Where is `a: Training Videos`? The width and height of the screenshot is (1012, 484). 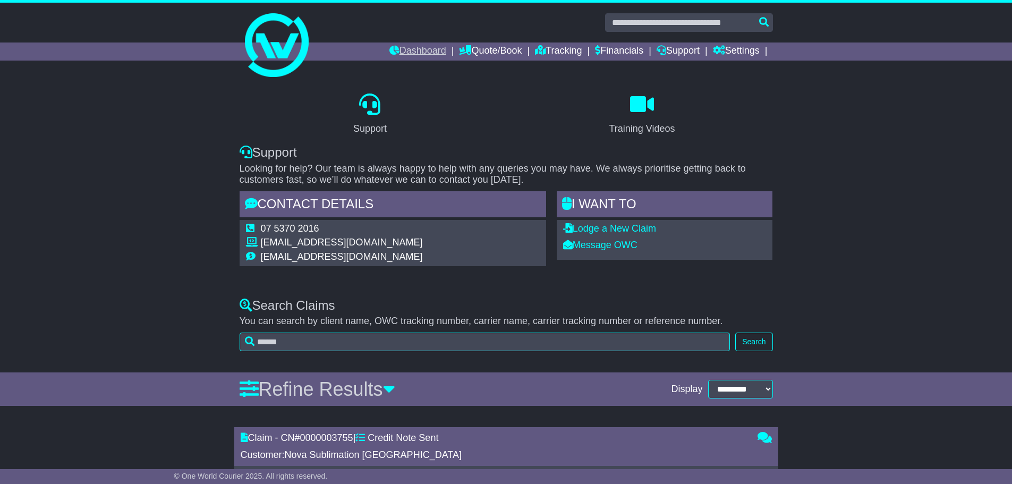 a: Training Videos is located at coordinates (642, 115).